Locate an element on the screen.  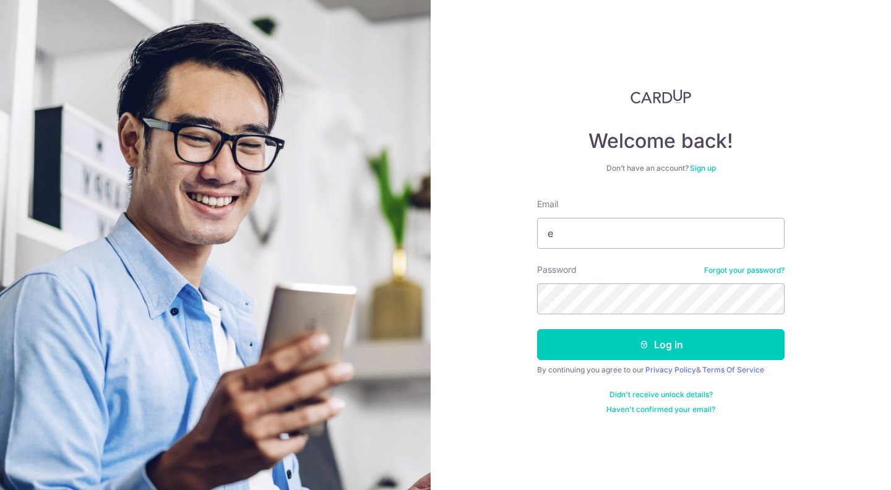
div: By continuing you agree to our & is located at coordinates (661, 370).